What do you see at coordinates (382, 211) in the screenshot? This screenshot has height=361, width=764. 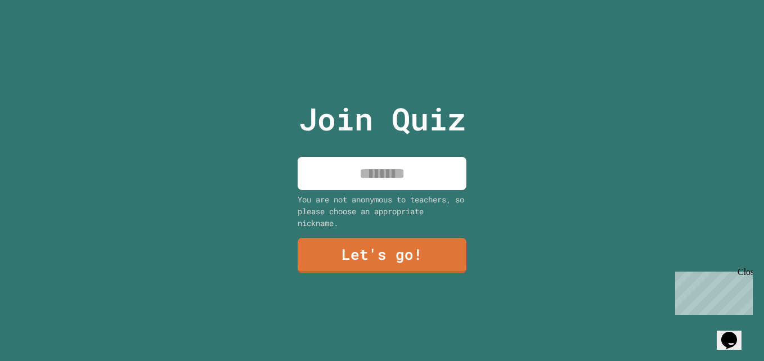 I see `div: You are not anonymous to teachers, so please choose an appropriate nickname.` at bounding box center [382, 211].